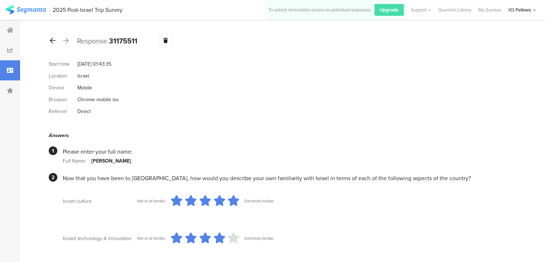  Describe the element at coordinates (63, 87) in the screenshot. I see `div: Device` at that location.